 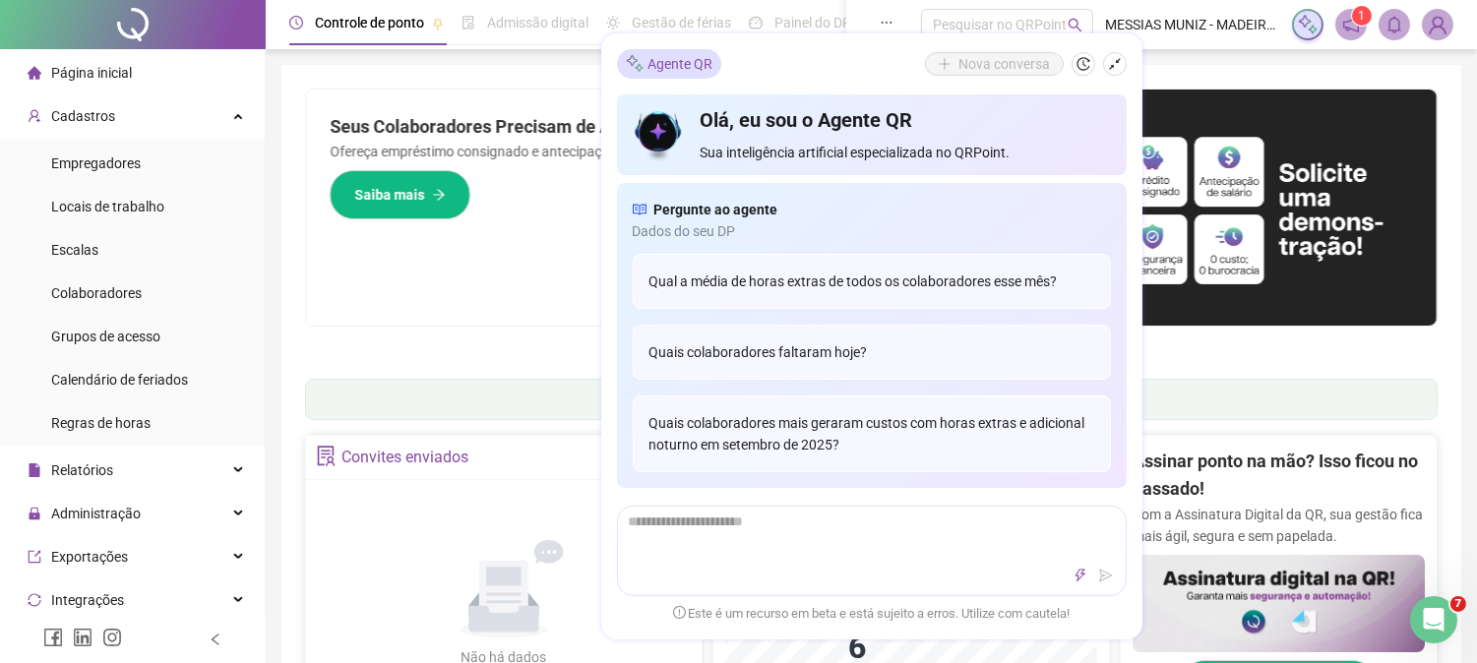 What do you see at coordinates (75, 250) in the screenshot?
I see `span: Escalas` at bounding box center [75, 250].